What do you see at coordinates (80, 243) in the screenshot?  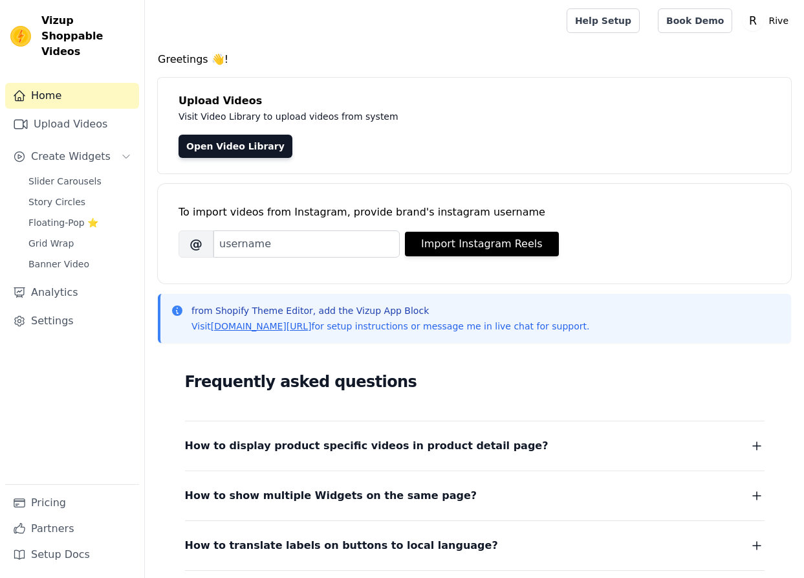 I see `a: Grid Wrap` at bounding box center [80, 243].